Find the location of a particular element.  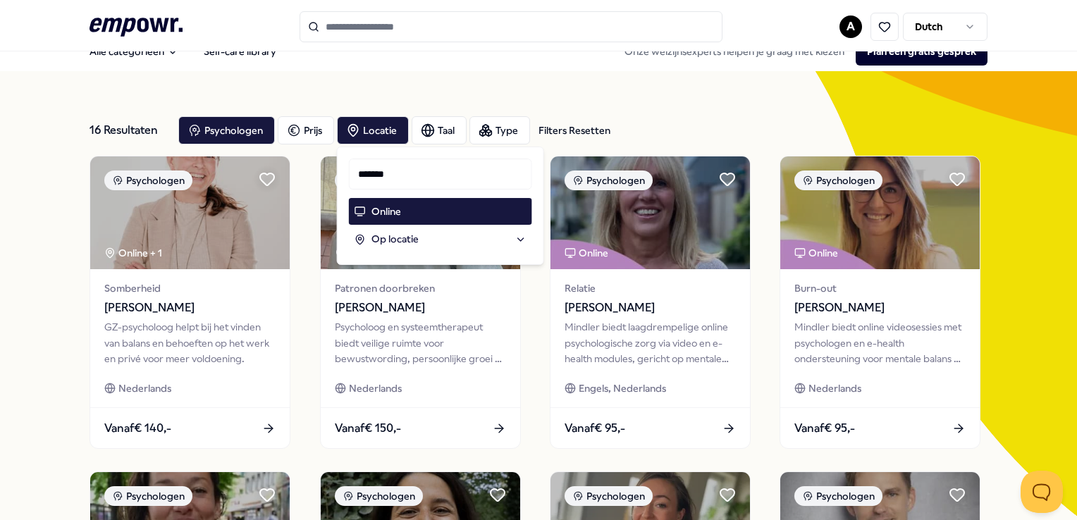

div: Taal is located at coordinates (439, 130).